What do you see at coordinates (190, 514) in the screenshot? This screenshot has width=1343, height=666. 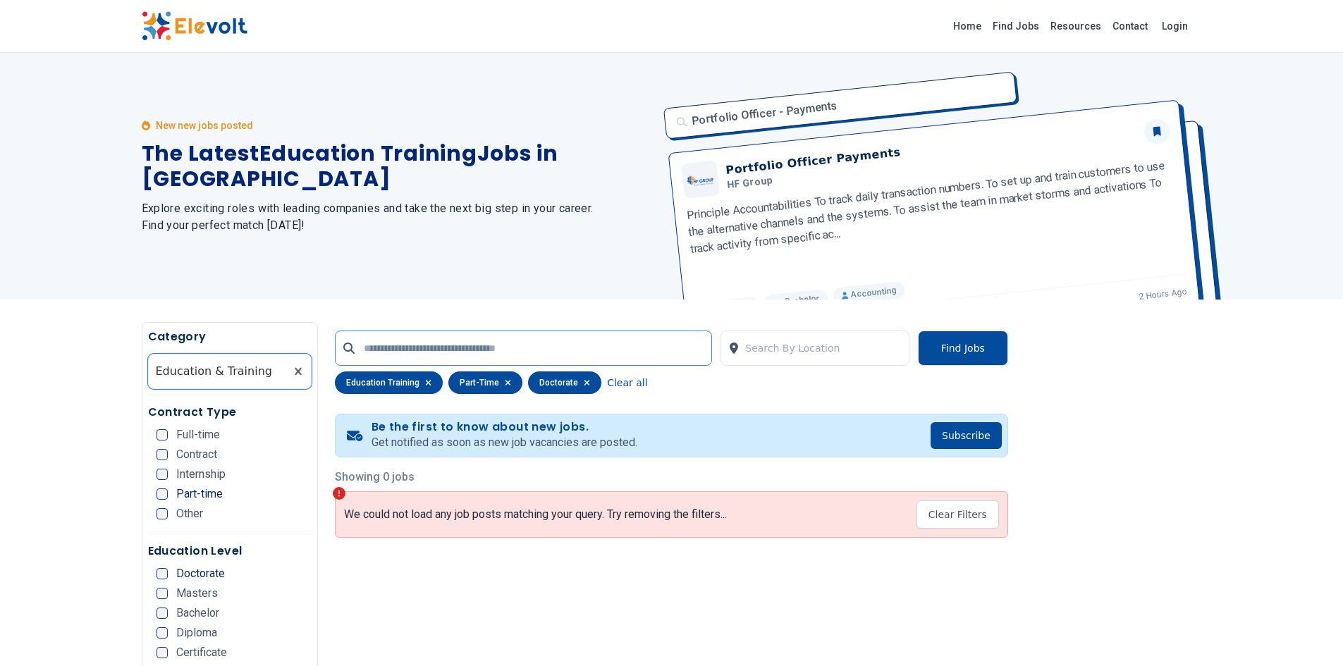 I see `span: Other` at bounding box center [190, 514].